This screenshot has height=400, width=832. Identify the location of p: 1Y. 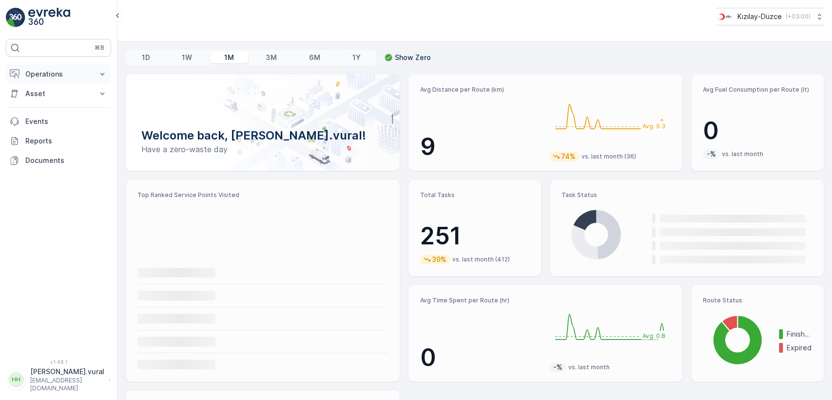
(356, 58).